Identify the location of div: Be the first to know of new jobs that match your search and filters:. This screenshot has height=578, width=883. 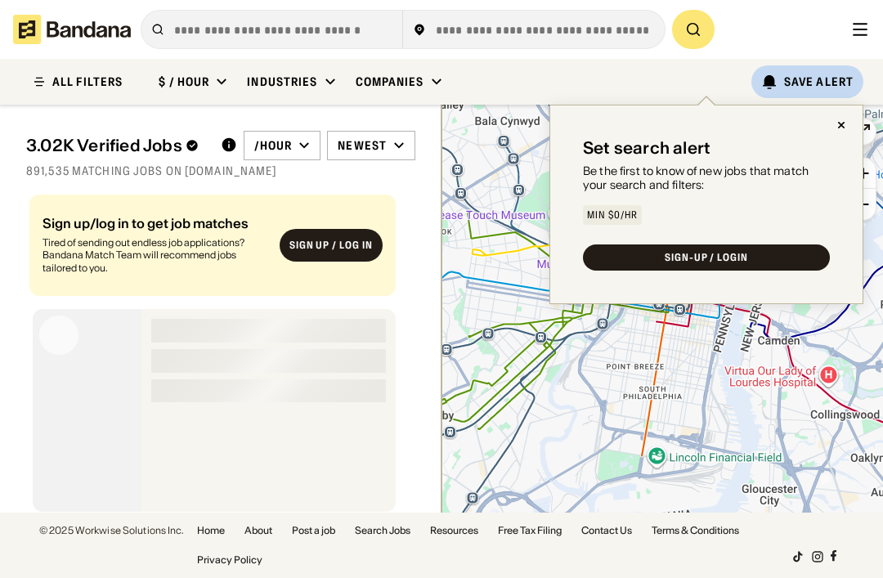
(706, 178).